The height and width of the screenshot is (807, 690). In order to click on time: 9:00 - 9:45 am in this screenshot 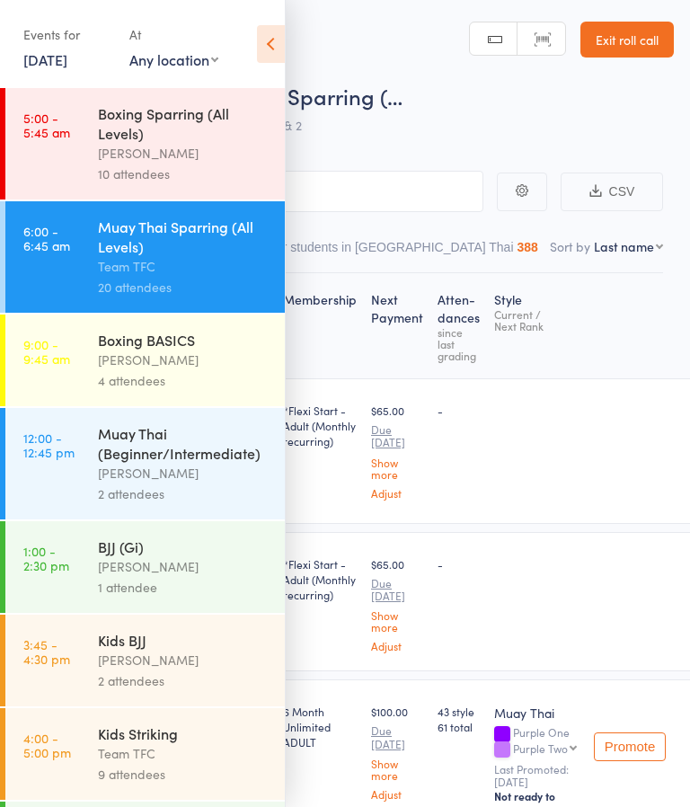, I will do `click(47, 351)`.